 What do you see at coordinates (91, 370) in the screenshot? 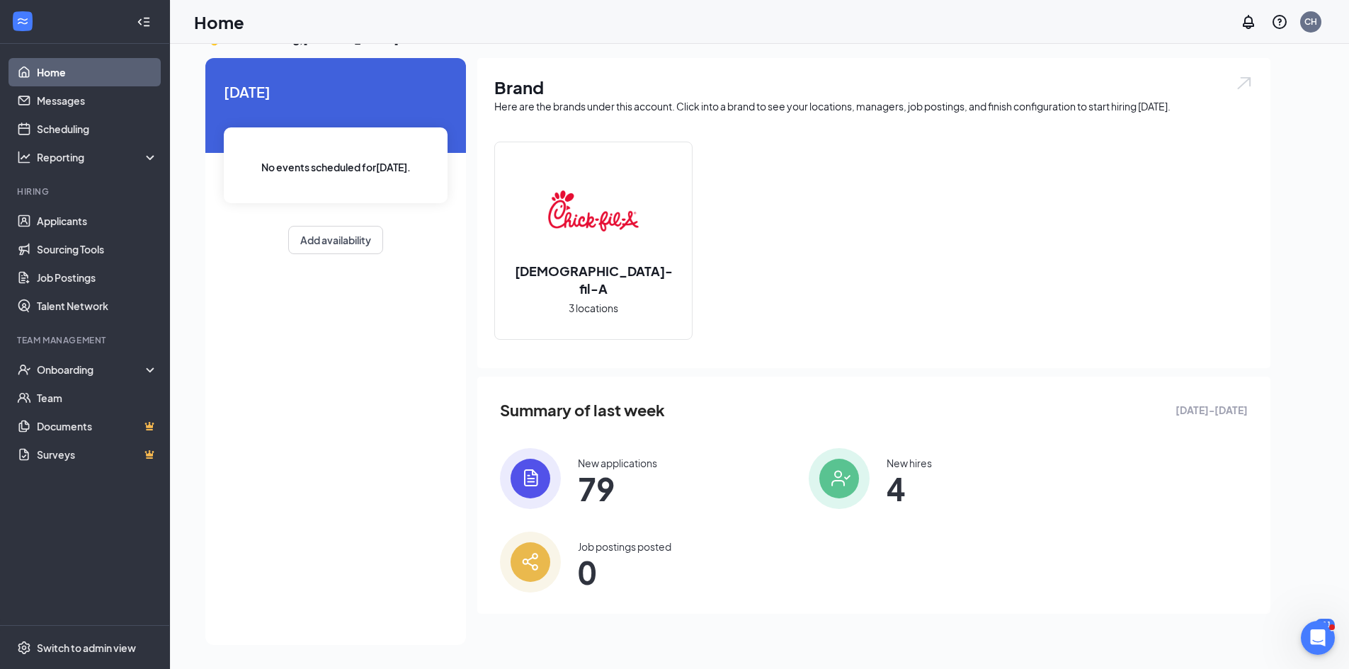
I see `div: Onboarding` at bounding box center [91, 370].